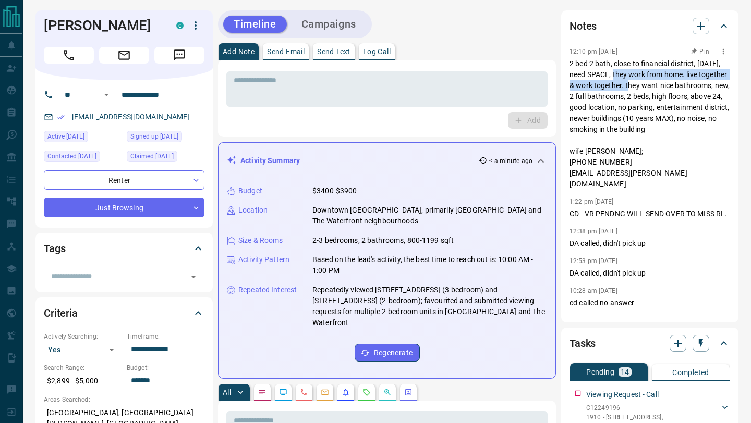 The width and height of the screenshot is (751, 423). What do you see at coordinates (82, 337) in the screenshot?
I see `p: Actively Searching:` at bounding box center [82, 337].